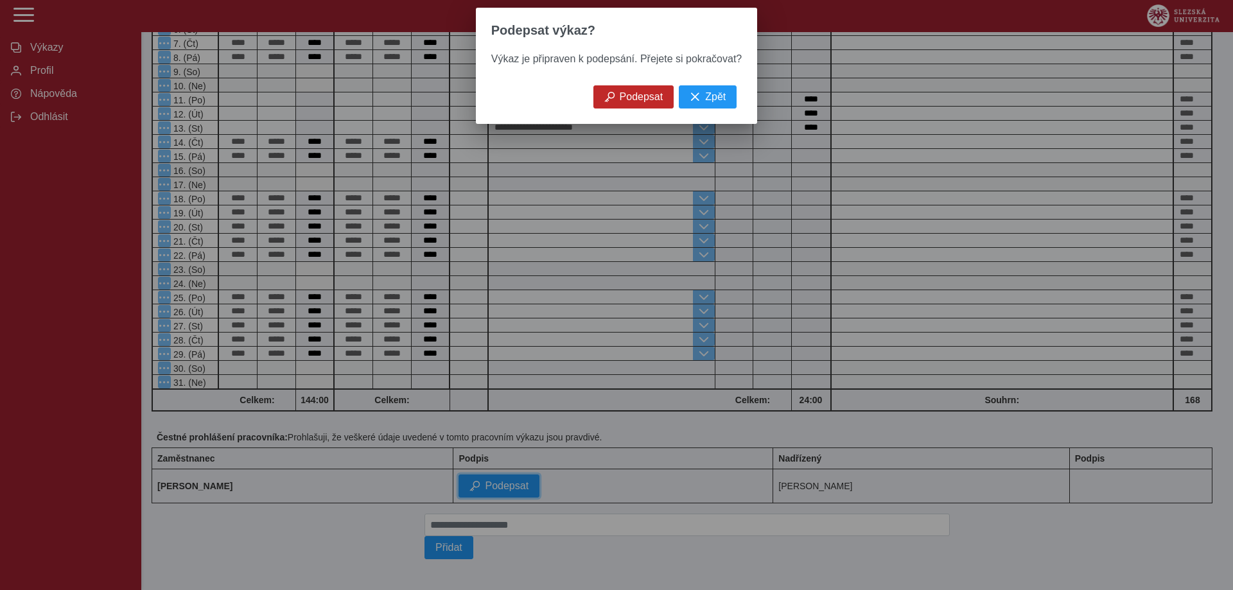 The image size is (1233, 590). What do you see at coordinates (641, 97) in the screenshot?
I see `span: Podepsat` at bounding box center [641, 97].